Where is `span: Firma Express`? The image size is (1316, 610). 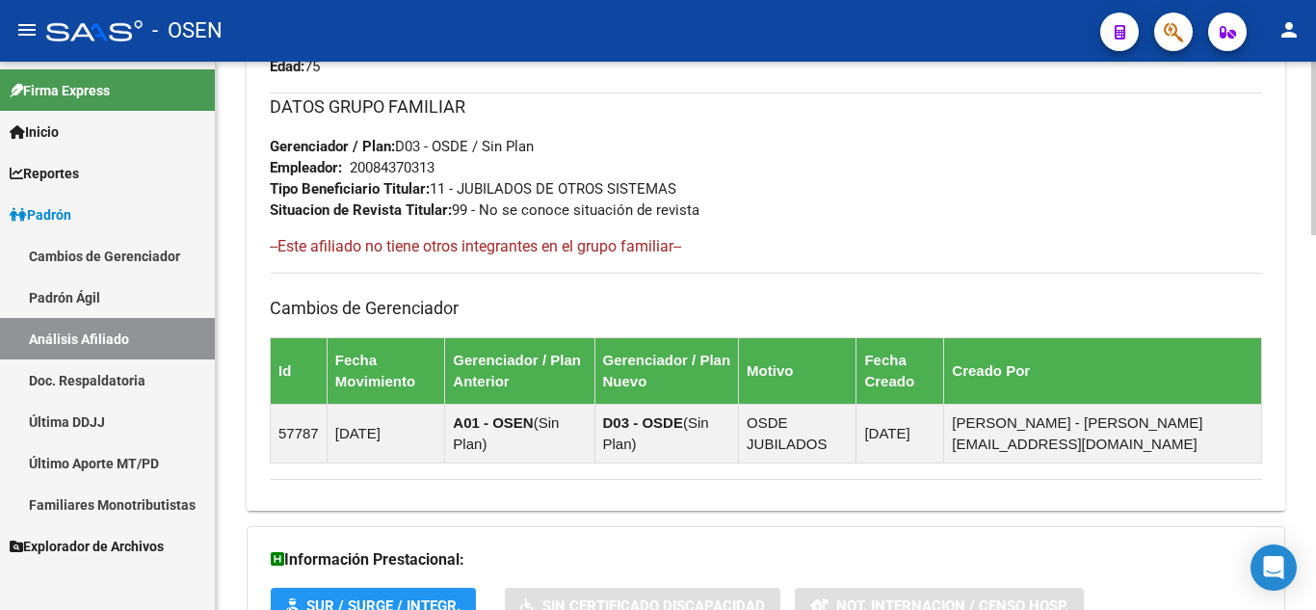 span: Firma Express is located at coordinates (60, 91).